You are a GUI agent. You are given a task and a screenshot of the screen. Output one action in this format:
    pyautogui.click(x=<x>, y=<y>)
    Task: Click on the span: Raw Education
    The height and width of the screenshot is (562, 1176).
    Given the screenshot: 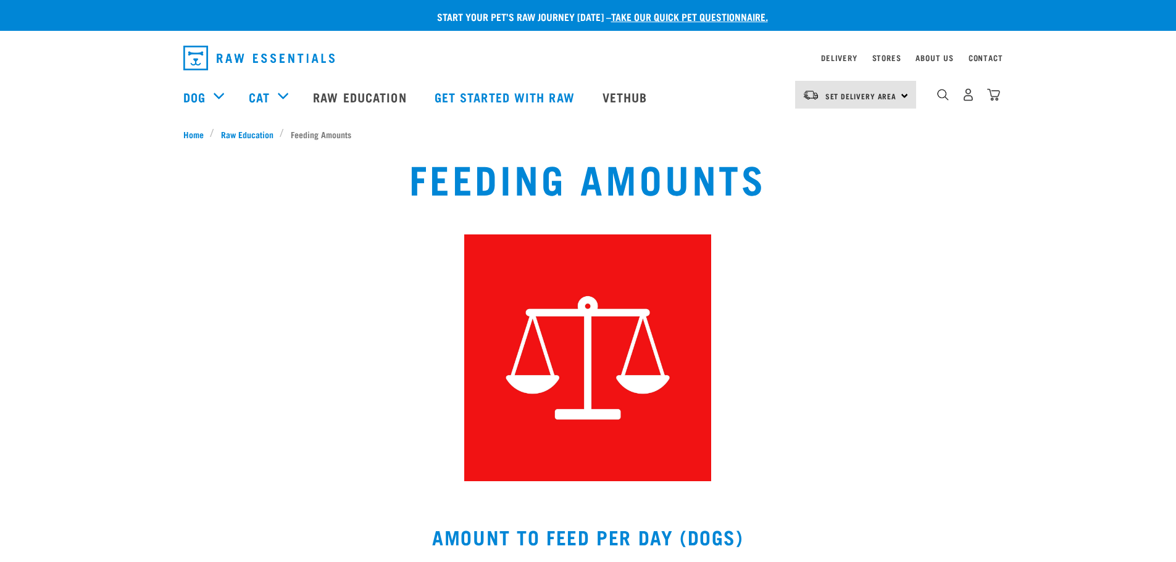 What is the action you would take?
    pyautogui.click(x=247, y=134)
    